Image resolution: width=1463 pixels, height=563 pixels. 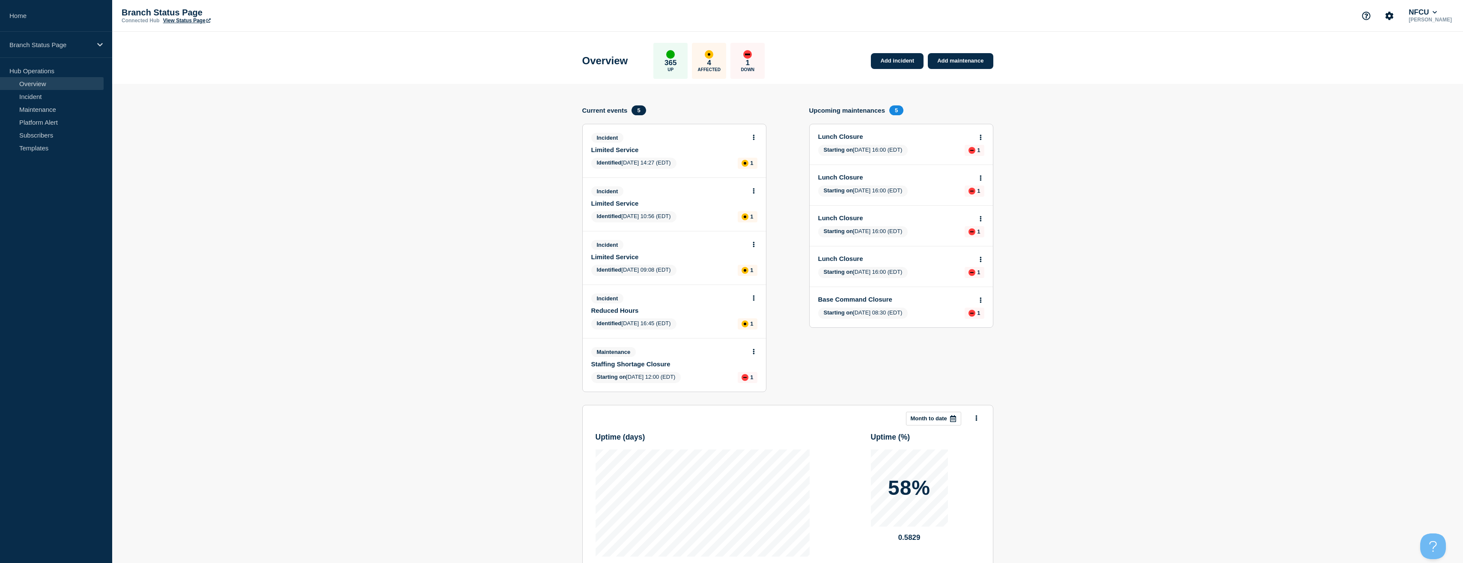 I want to click on button: Month to date, so click(x=933, y=418).